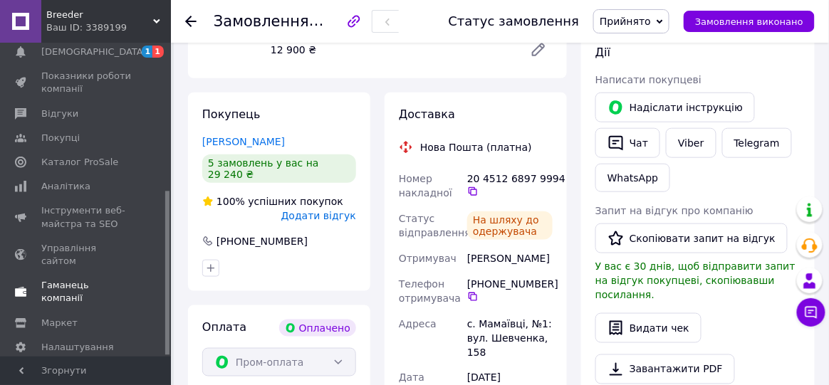 The height and width of the screenshot is (385, 829). Describe the element at coordinates (279, 169) in the screenshot. I see `div: 5 замовлень у вас на 29 240 ₴` at that location.